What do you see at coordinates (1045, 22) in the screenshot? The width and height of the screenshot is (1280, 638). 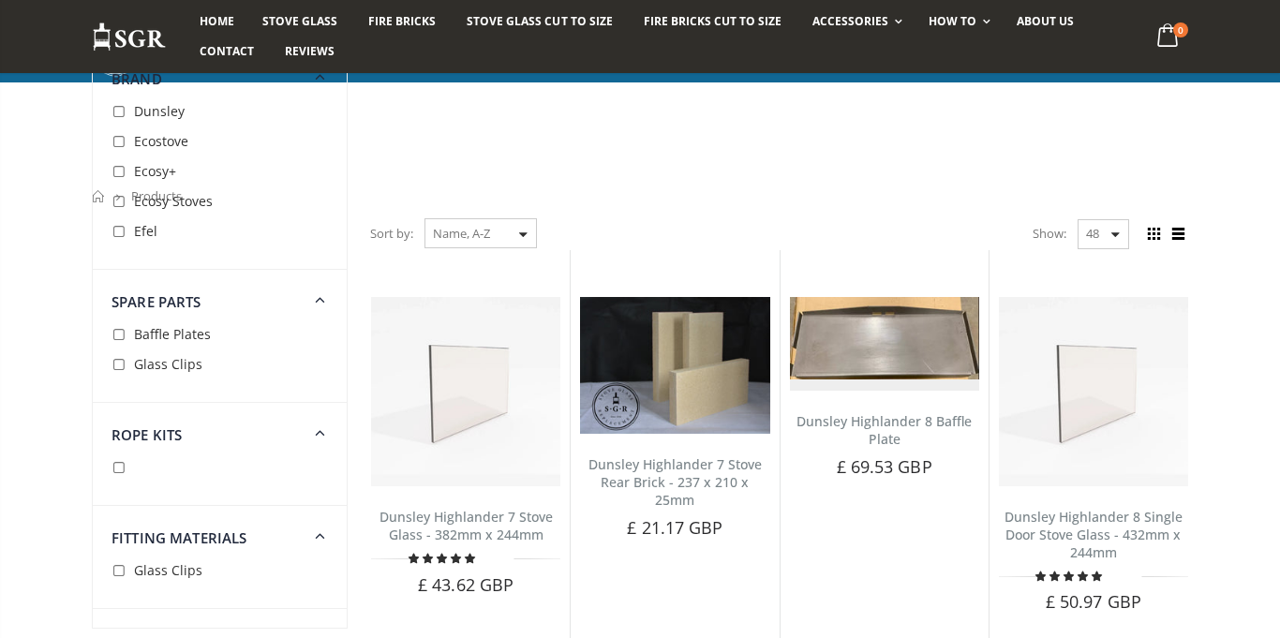 I see `a: About us` at bounding box center [1045, 22].